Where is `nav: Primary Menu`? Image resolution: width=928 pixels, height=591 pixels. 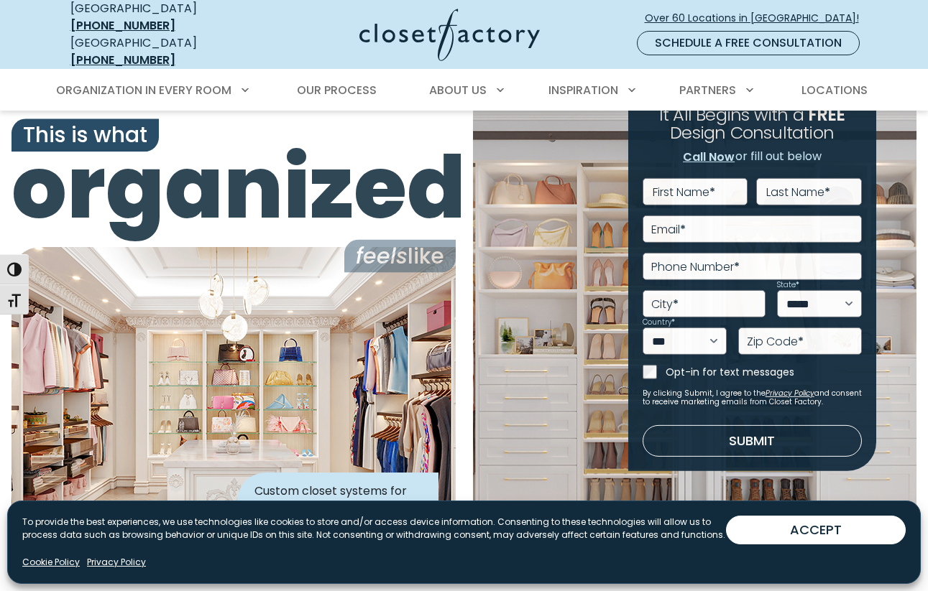 nav: Primary Menu is located at coordinates (464, 91).